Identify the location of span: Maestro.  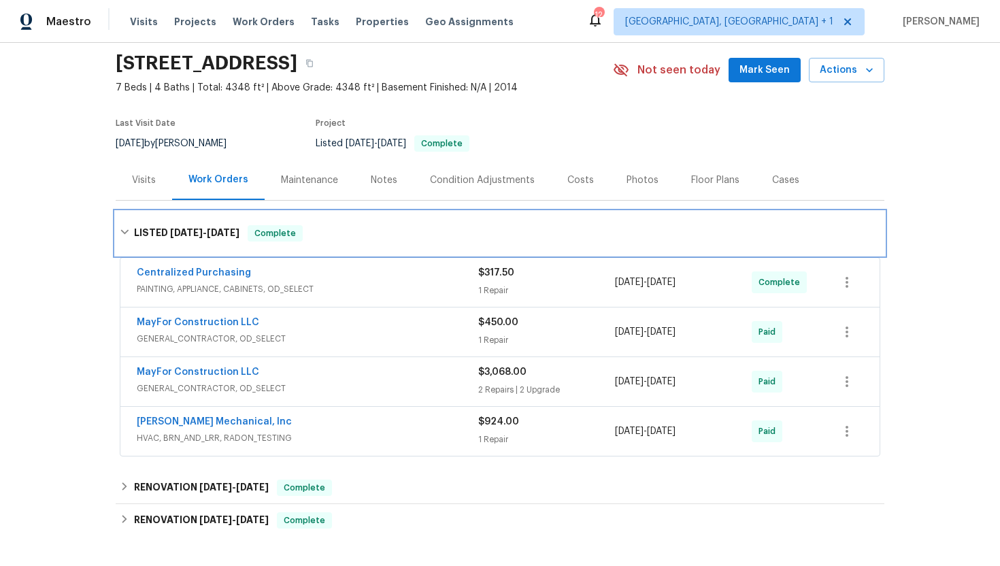
(69, 22).